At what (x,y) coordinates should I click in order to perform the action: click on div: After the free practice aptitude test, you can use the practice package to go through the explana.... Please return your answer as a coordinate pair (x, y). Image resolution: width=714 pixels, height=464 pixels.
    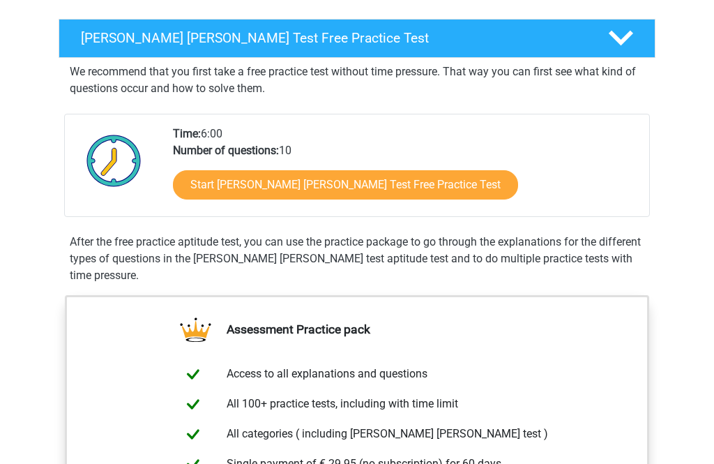
    Looking at the image, I should click on (357, 259).